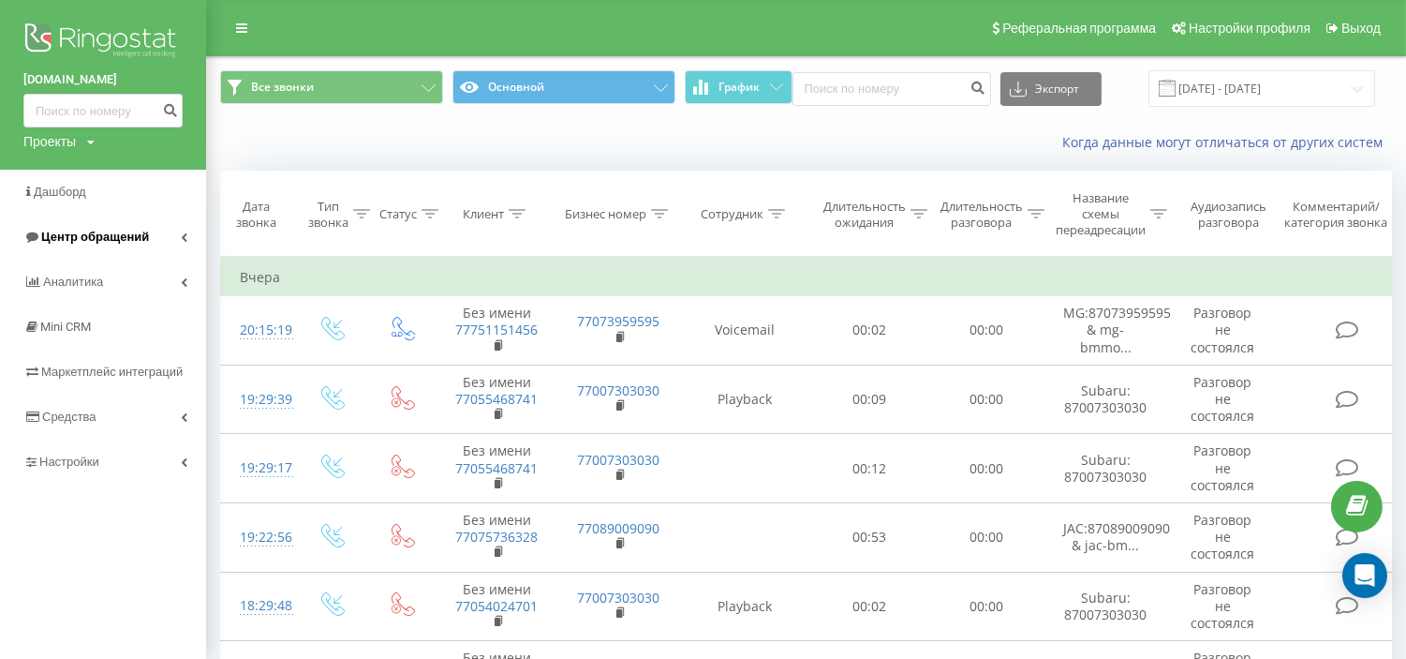  Describe the element at coordinates (95, 236) in the screenshot. I see `span: Центр обращений` at that location.